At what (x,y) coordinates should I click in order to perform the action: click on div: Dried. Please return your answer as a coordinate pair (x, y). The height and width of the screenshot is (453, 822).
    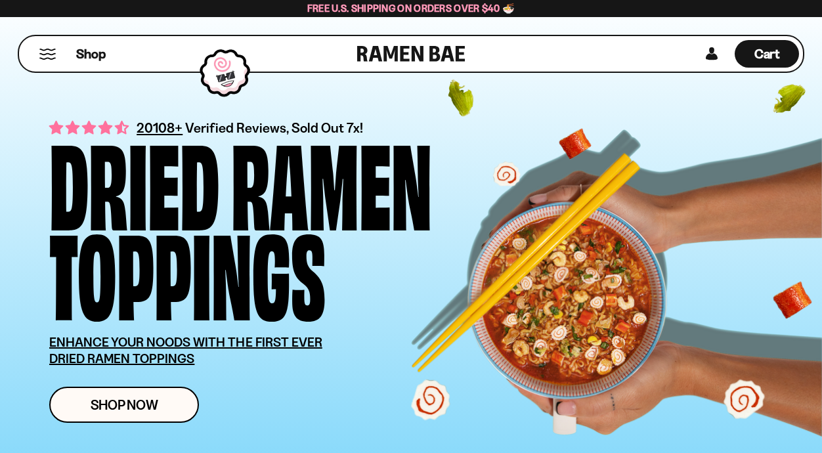
    Looking at the image, I should click on (134, 179).